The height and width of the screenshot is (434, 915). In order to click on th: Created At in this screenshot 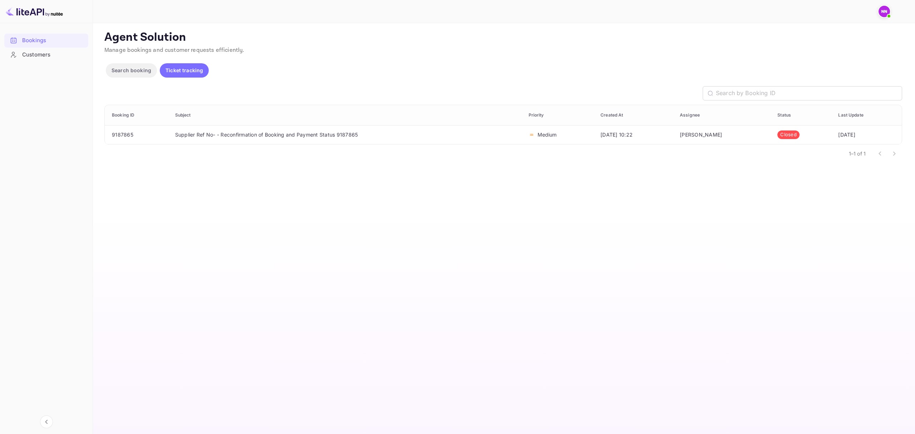, I will do `click(634, 115)`.